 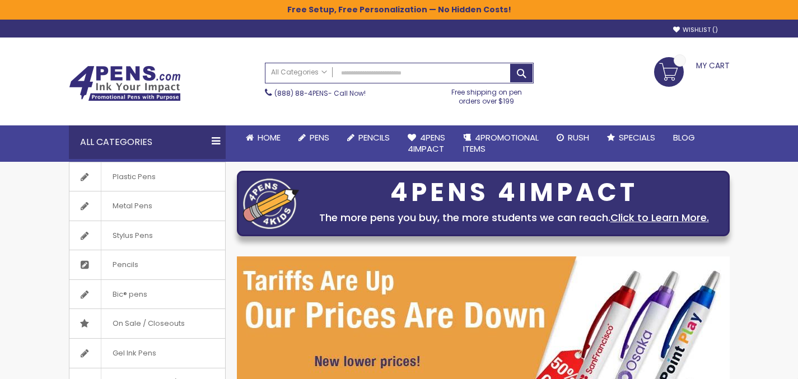 What do you see at coordinates (125, 83) in the screenshot?
I see `img: 4Pens Custom Pens and Promotional Products` at bounding box center [125, 83].